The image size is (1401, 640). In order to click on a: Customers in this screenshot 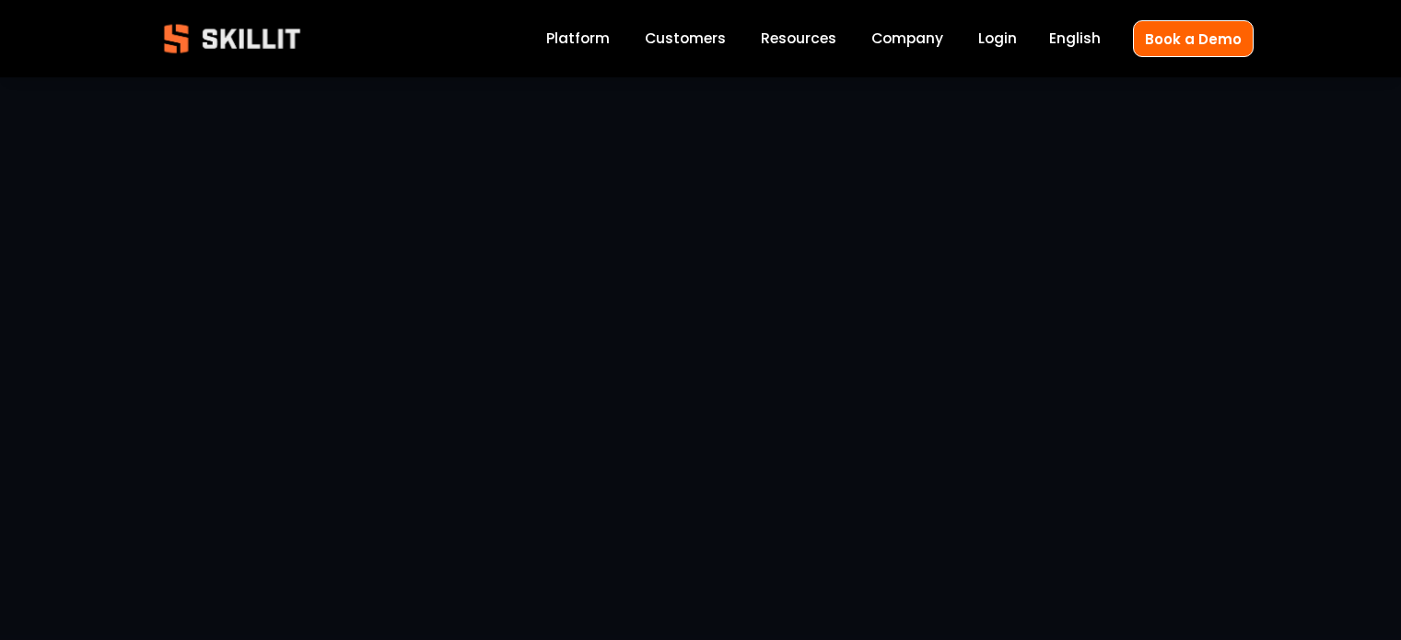, I will do `click(685, 39)`.